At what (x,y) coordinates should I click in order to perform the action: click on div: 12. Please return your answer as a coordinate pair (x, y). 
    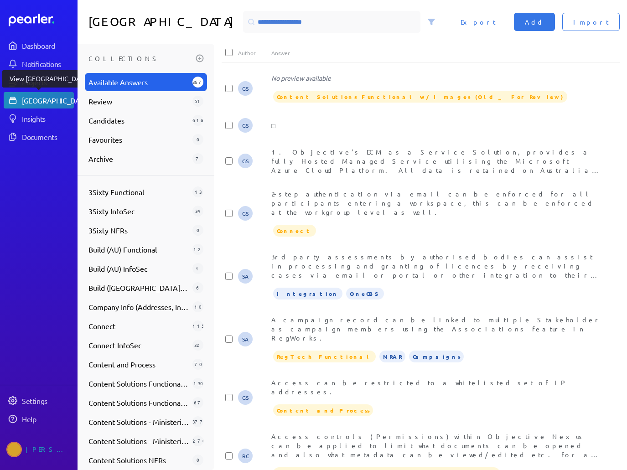
    Looking at the image, I should click on (198, 250).